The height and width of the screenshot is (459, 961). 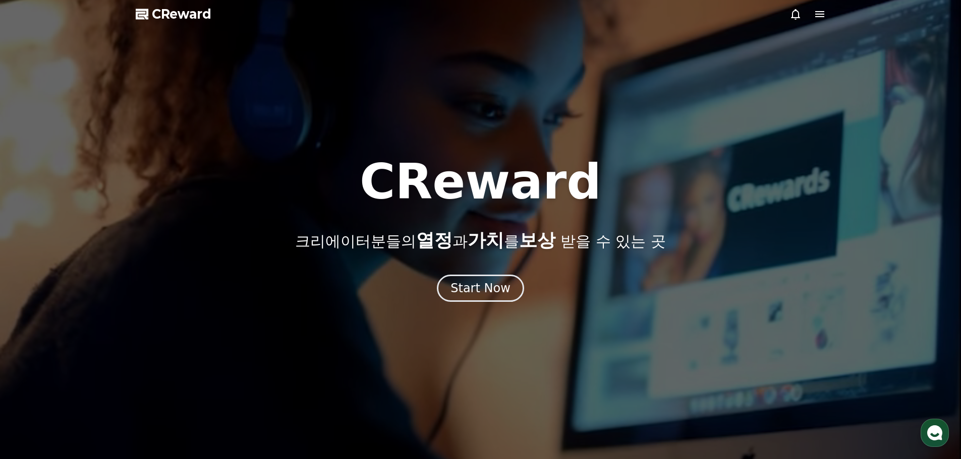 I want to click on span: 열정, so click(x=434, y=240).